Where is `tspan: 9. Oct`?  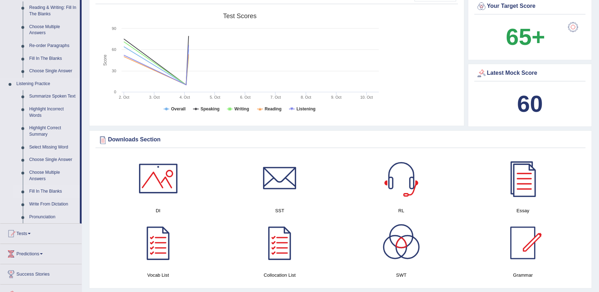
tspan: 9. Oct is located at coordinates (336, 97).